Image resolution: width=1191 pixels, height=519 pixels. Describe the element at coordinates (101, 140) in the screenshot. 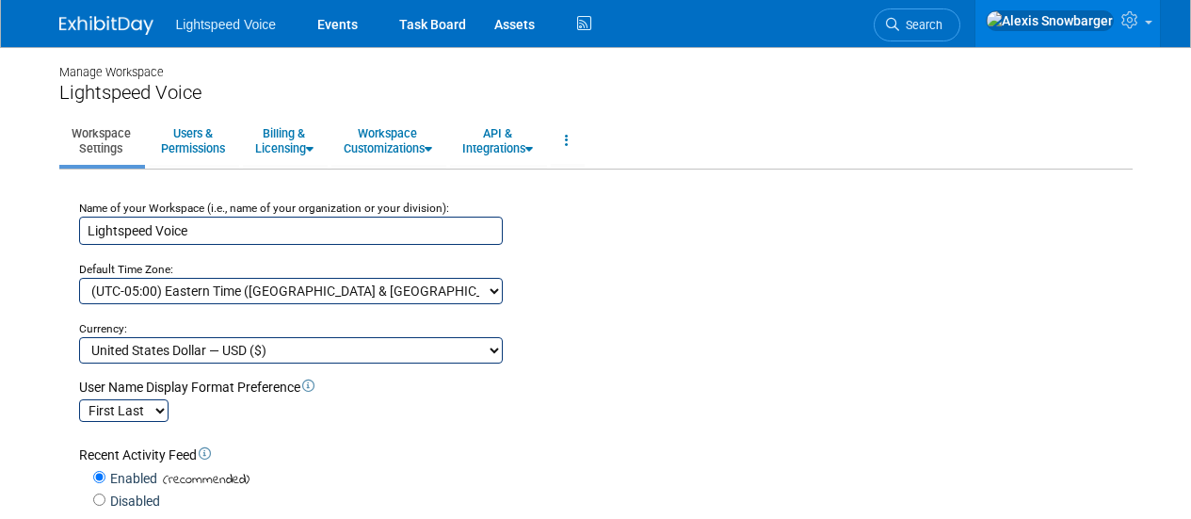

I see `a: WorkspaceSettings` at that location.